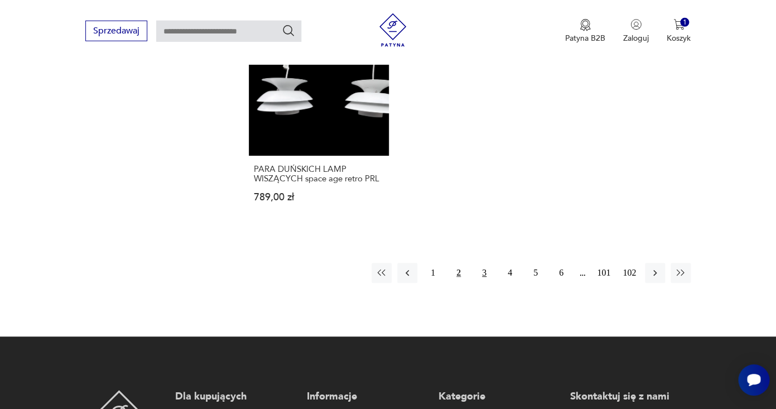 Image resolution: width=776 pixels, height=409 pixels. Describe the element at coordinates (636, 25) in the screenshot. I see `img: Ikonka użytkownika` at that location.